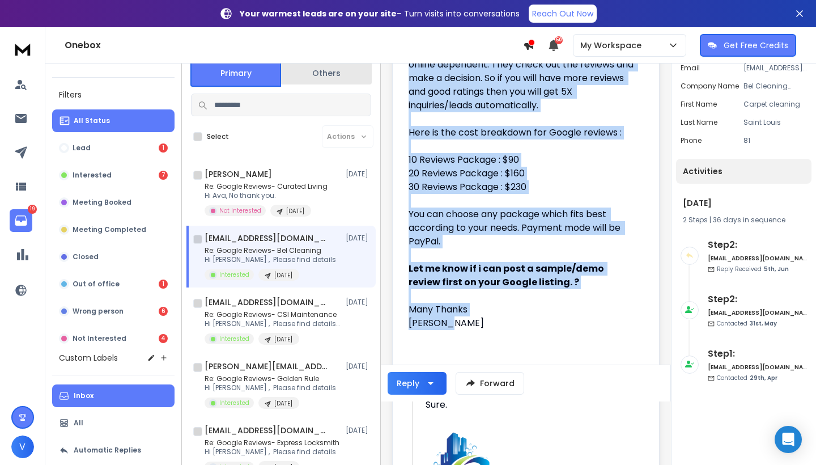  I want to click on span: 29th, Apr, so click(763, 377).